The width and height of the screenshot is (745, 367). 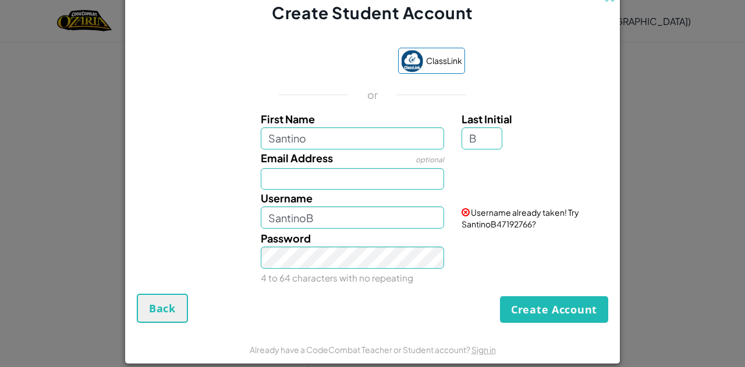 I want to click on span: Username, so click(x=287, y=198).